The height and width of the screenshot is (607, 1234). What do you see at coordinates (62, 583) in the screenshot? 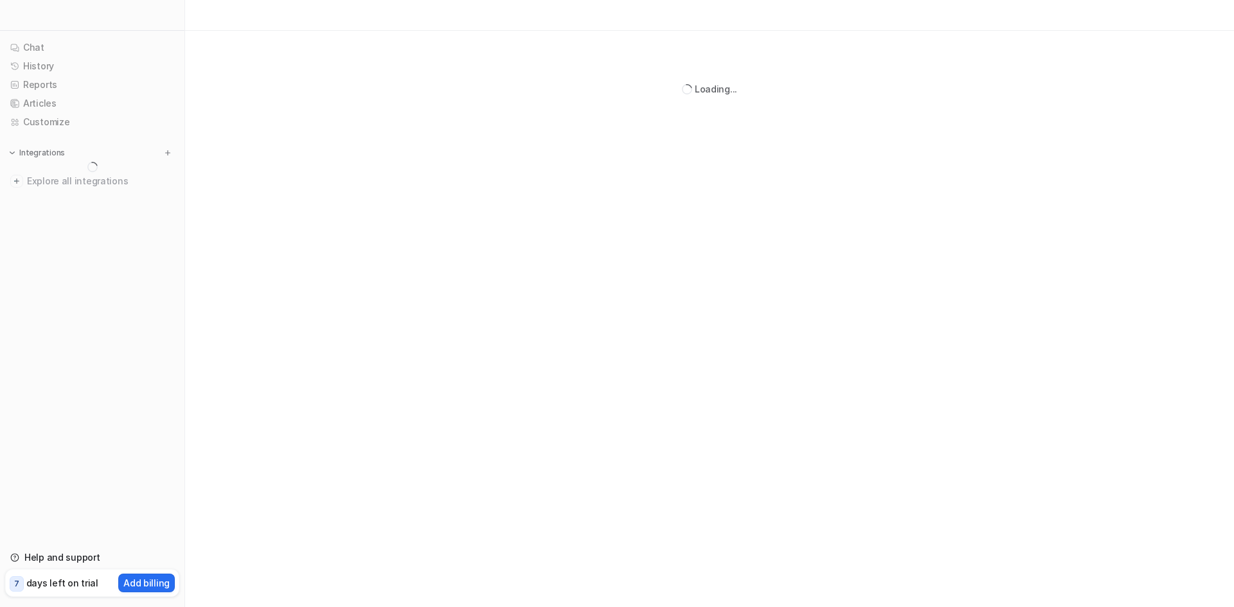
I see `p: days left on trial` at bounding box center [62, 583].